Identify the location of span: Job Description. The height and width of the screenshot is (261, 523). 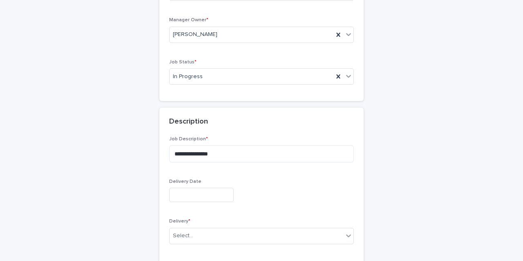
(188, 139).